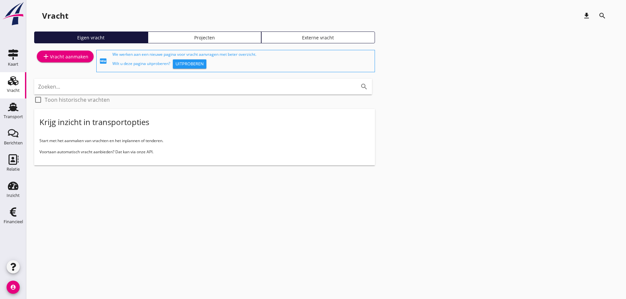  What do you see at coordinates (189, 64) in the screenshot?
I see `button: Uitproberen` at bounding box center [189, 64].